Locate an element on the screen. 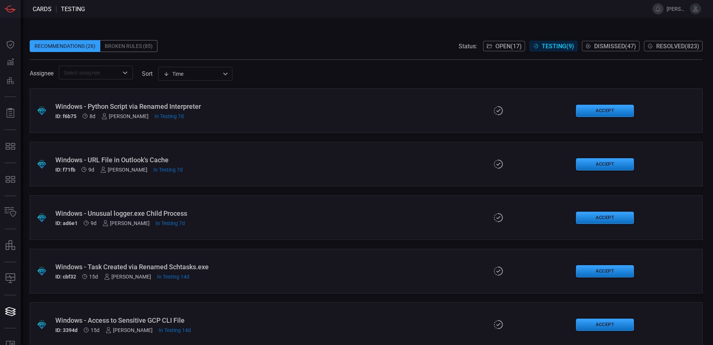  label: sort is located at coordinates (147, 73).